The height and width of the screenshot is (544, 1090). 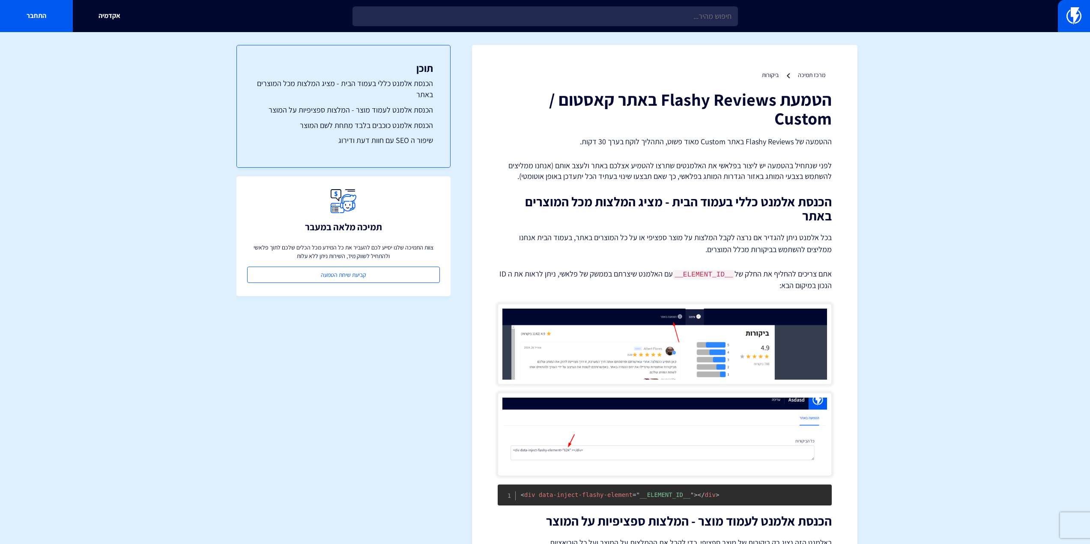 I want to click on a: קביעת שיחת הטמעה, so click(x=343, y=275).